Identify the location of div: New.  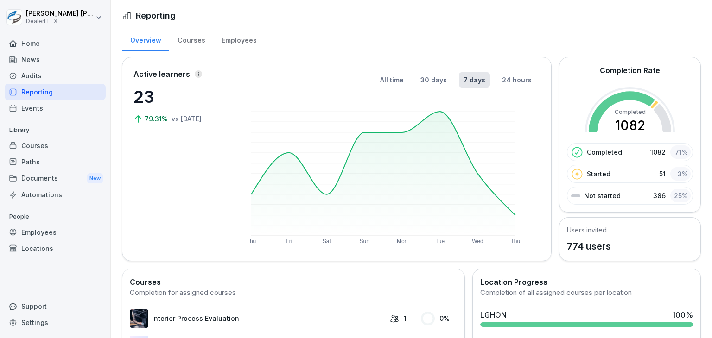
(95, 178).